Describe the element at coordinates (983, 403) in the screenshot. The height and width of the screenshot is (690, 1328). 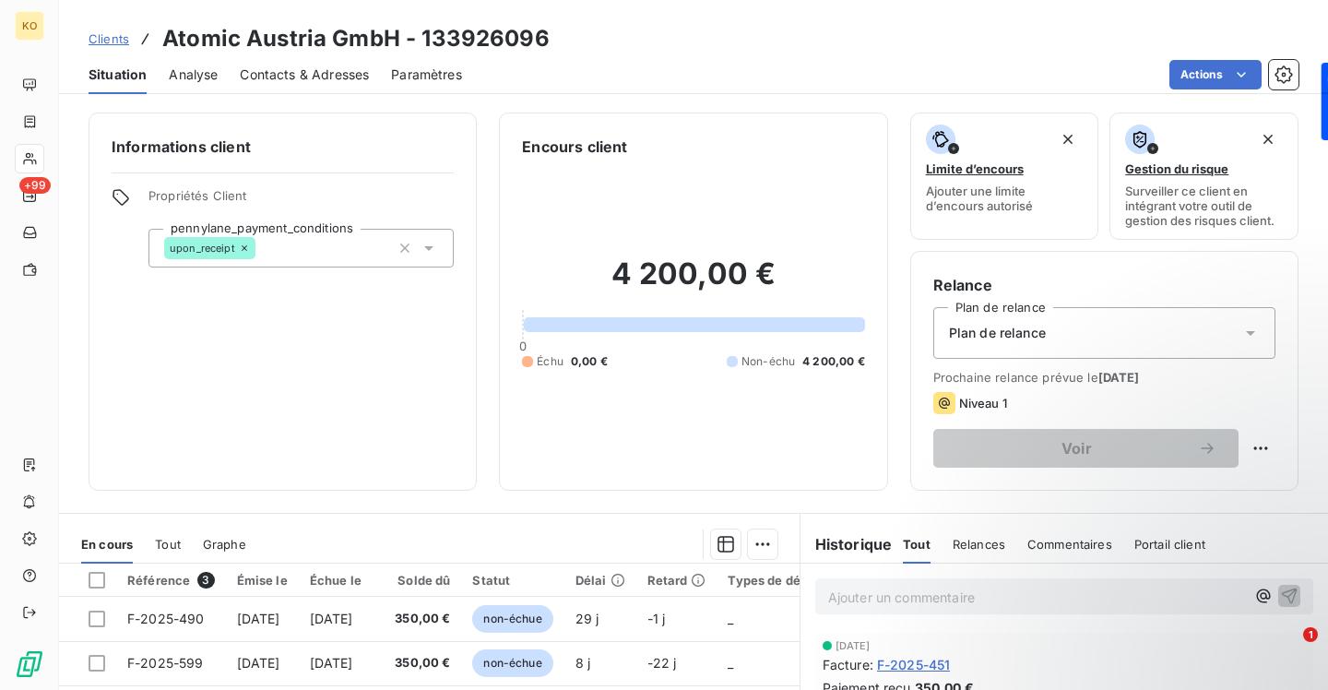
I see `span: Niveau 1` at that location.